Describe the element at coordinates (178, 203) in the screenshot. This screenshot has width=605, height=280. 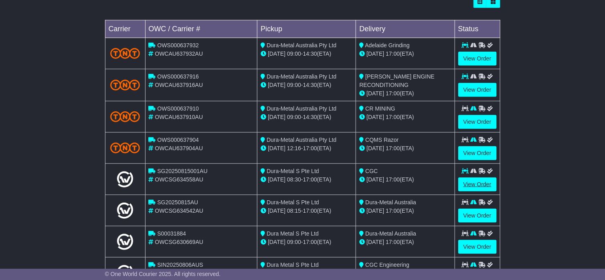
I see `span: SG20250815AU` at that location.